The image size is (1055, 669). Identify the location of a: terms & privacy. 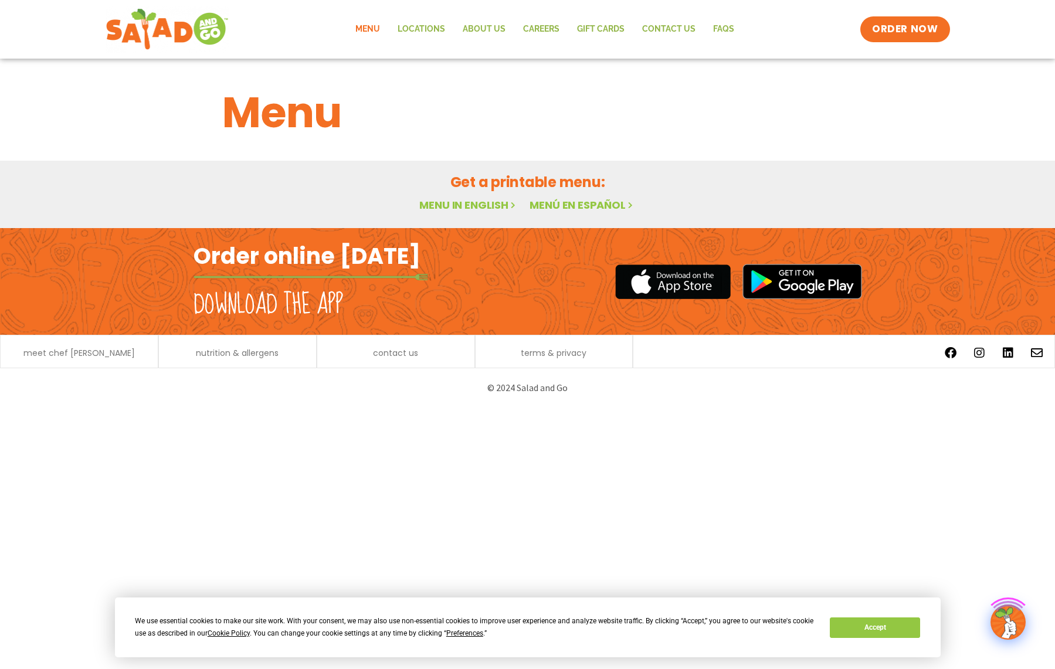
(553, 353).